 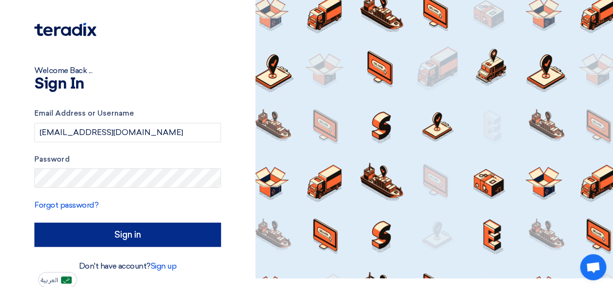 I want to click on a: Sign up, so click(x=164, y=266).